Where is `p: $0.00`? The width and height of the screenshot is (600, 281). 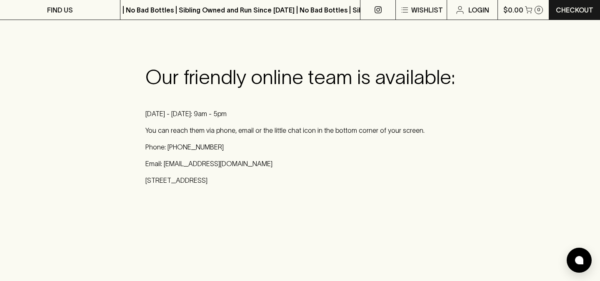 p: $0.00 is located at coordinates (513, 10).